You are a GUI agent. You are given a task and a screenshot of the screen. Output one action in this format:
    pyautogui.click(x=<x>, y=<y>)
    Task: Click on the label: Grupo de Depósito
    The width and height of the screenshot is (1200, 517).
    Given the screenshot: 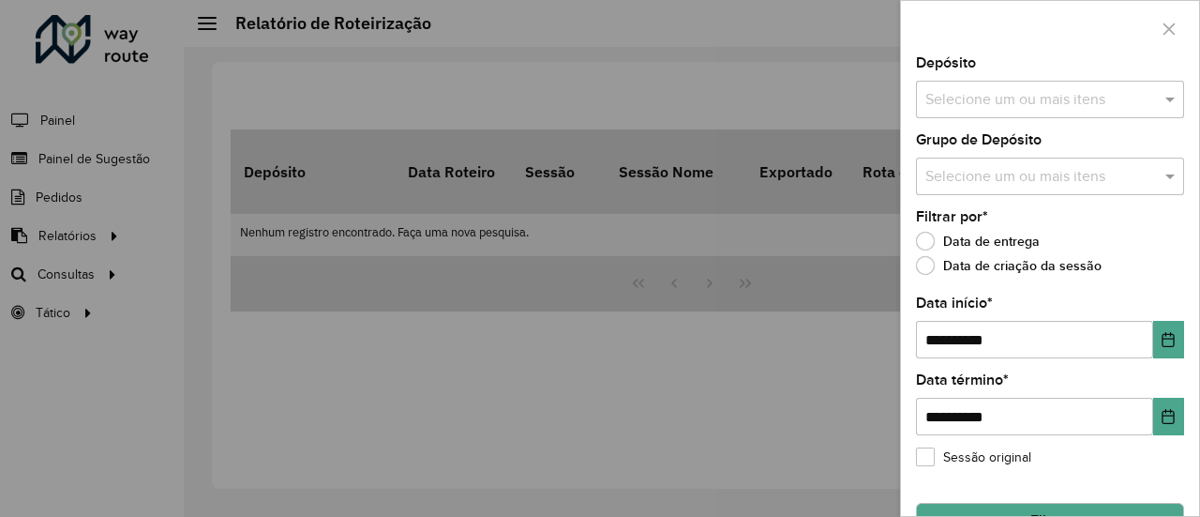 What is the action you would take?
    pyautogui.click(x=979, y=140)
    